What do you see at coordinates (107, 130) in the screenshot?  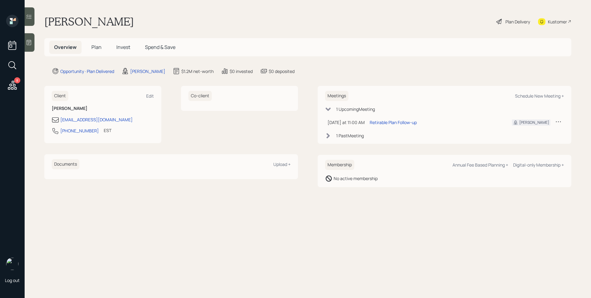 I see `div: EST` at bounding box center [107, 130].